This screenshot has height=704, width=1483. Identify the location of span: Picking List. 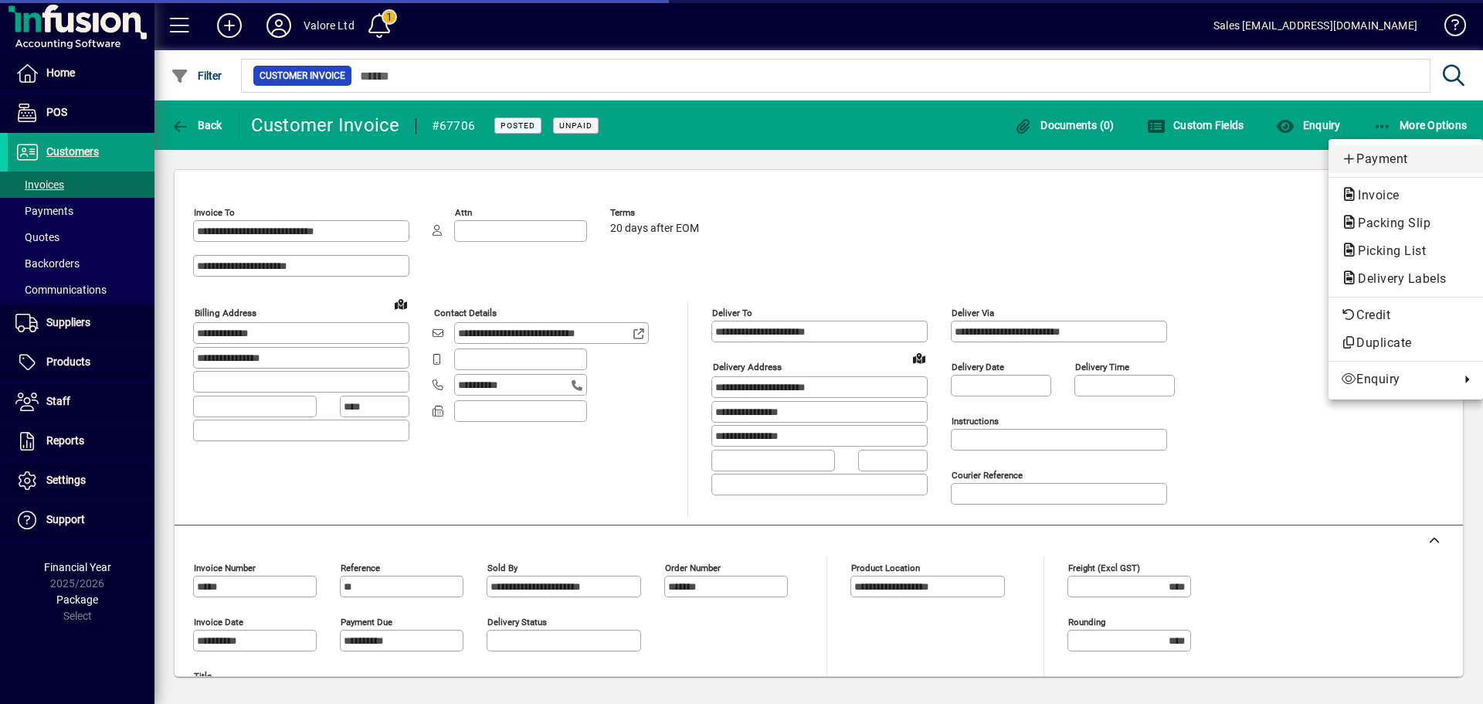
(1387, 250).